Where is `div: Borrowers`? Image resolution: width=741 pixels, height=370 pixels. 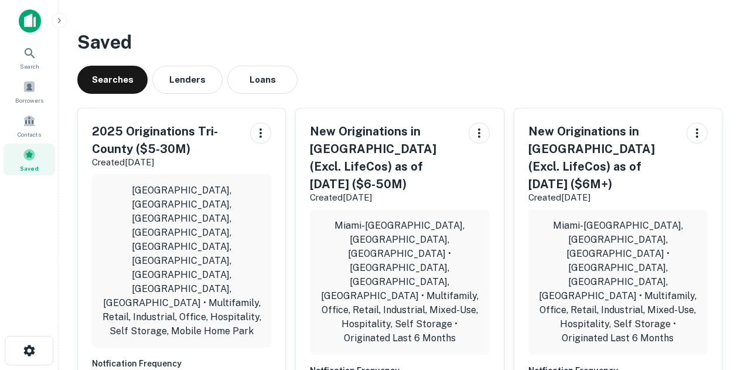
div: Borrowers is located at coordinates (29, 91).